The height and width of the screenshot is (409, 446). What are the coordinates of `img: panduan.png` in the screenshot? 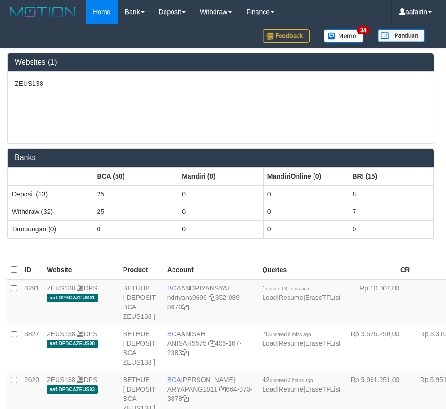 It's located at (402, 35).